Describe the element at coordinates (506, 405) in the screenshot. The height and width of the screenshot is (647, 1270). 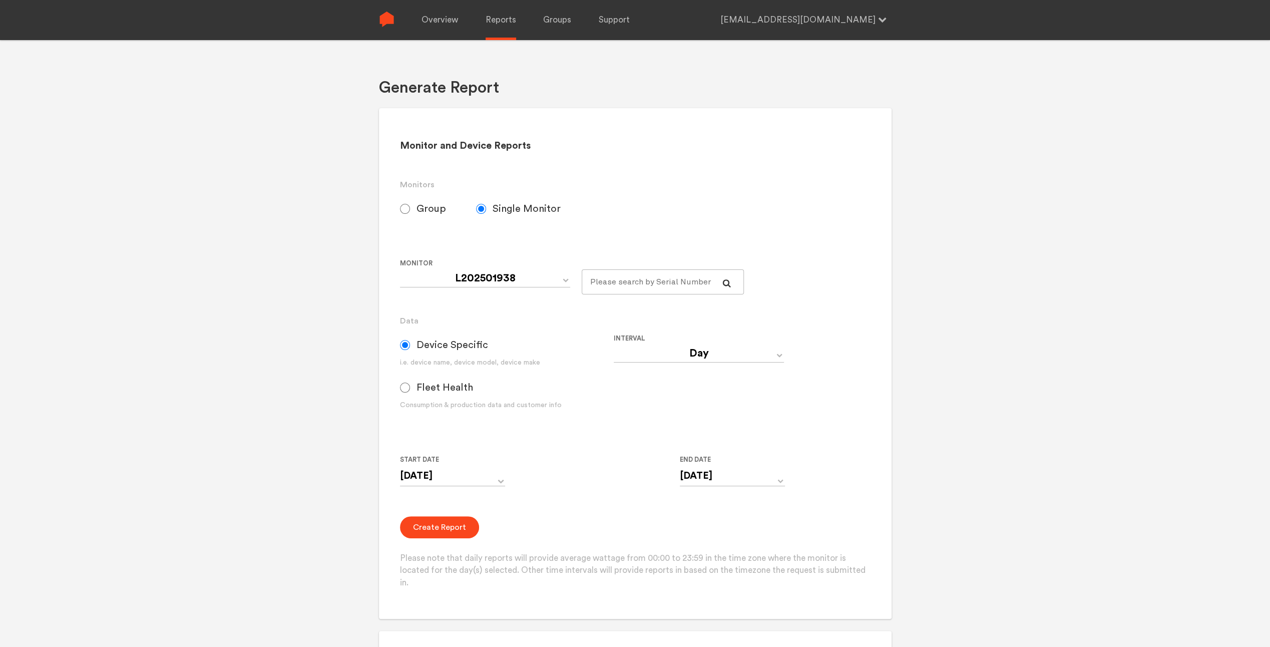
I see `div: Consumption & production data and customer info` at that location.